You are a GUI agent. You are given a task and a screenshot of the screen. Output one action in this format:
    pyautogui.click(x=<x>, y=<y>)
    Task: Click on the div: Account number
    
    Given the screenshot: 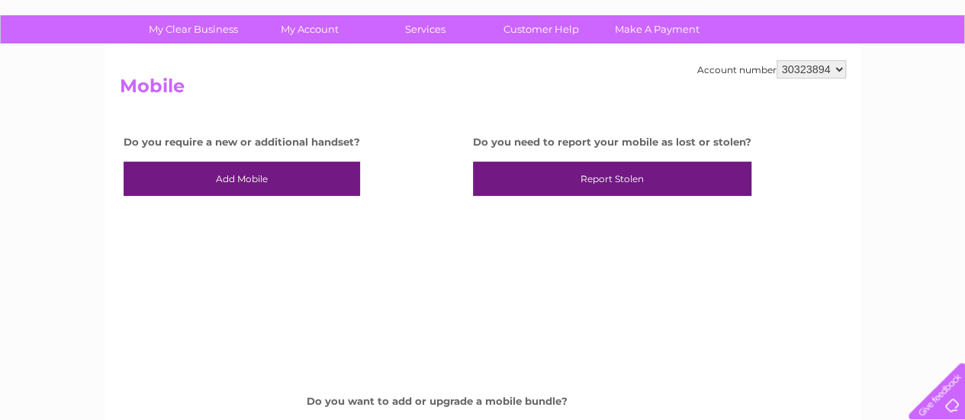 What is the action you would take?
    pyautogui.click(x=771, y=69)
    